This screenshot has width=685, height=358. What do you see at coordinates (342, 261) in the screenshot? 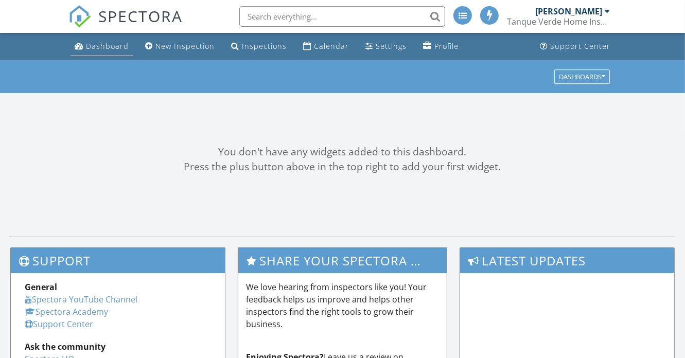
I see `h3: Share Your Spectora Experience` at bounding box center [342, 261].